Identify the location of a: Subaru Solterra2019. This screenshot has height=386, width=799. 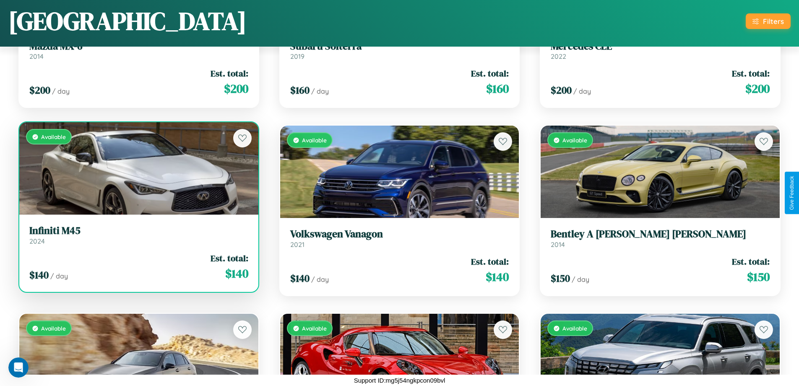
(400, 50).